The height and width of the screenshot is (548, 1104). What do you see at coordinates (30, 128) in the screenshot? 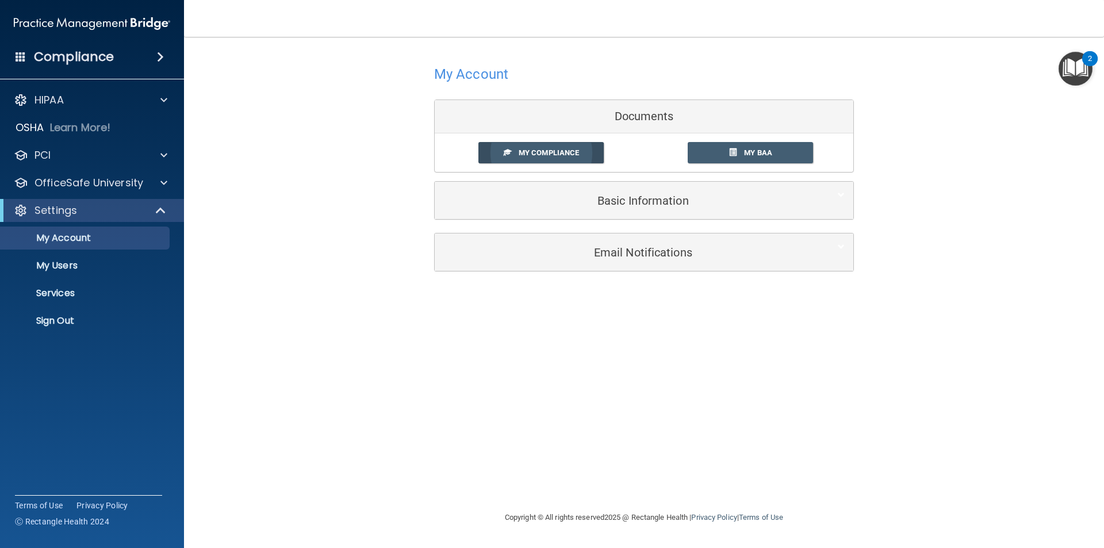
I see `p: OSHA` at bounding box center [30, 128].